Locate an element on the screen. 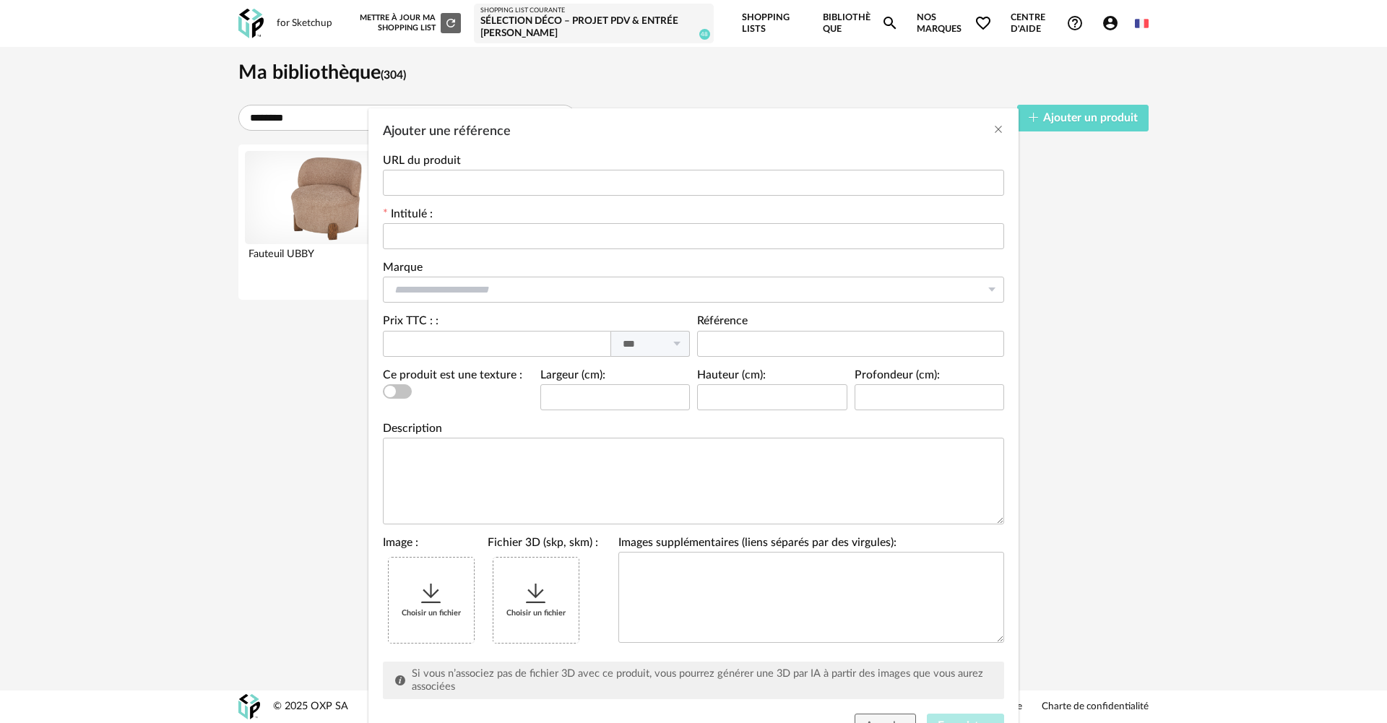 The image size is (1387, 723). label: Profondeur (cm): is located at coordinates (897, 377).